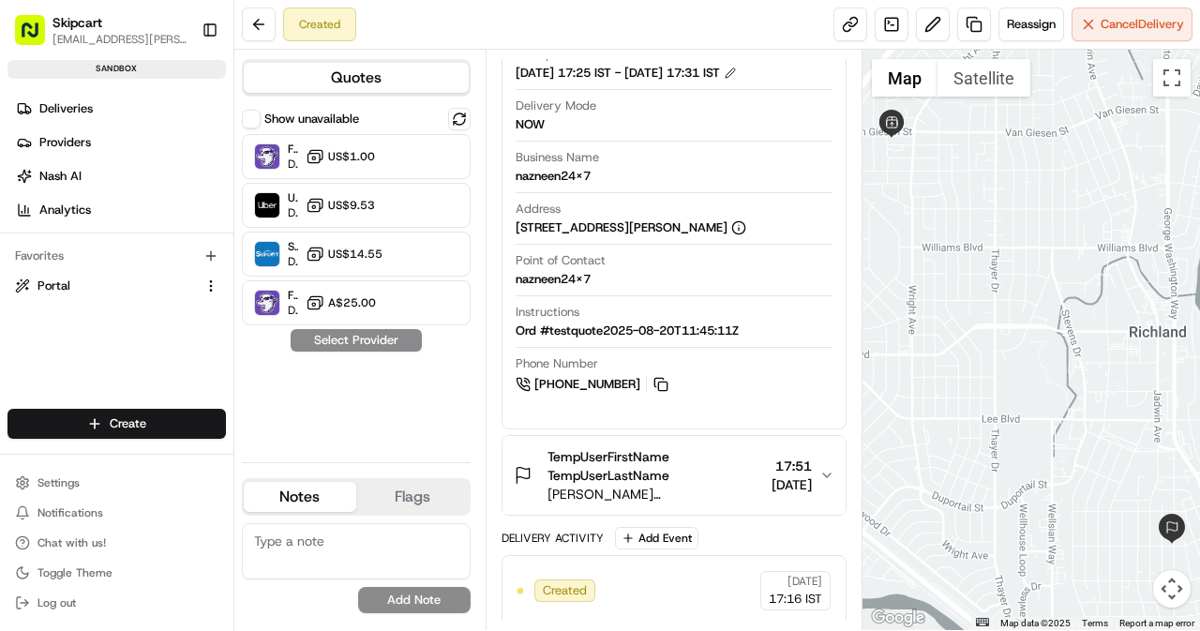 The image size is (1200, 631). What do you see at coordinates (352, 205) in the screenshot?
I see `span: US$9.53` at bounding box center [352, 205].